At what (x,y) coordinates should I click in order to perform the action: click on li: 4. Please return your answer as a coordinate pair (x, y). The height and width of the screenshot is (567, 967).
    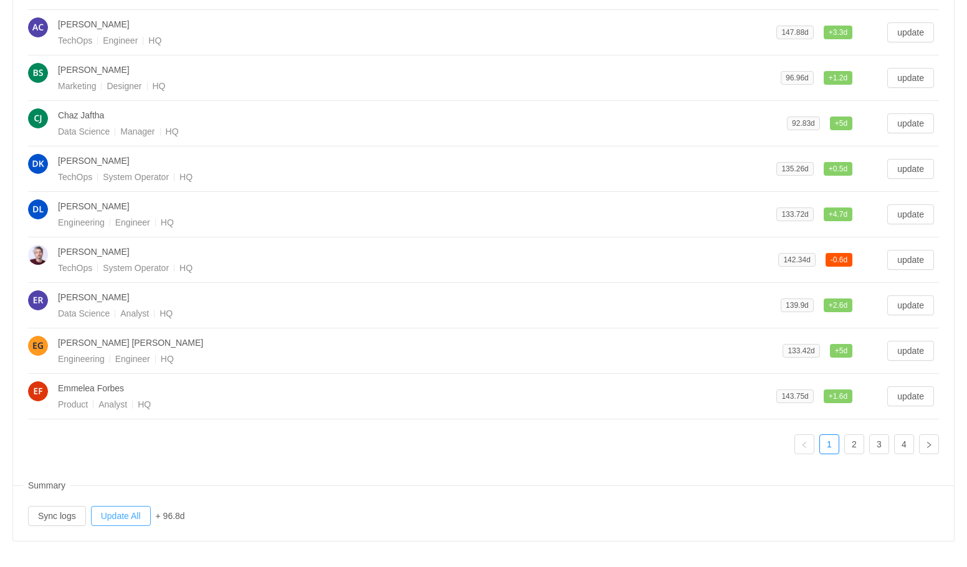
    Looking at the image, I should click on (904, 444).